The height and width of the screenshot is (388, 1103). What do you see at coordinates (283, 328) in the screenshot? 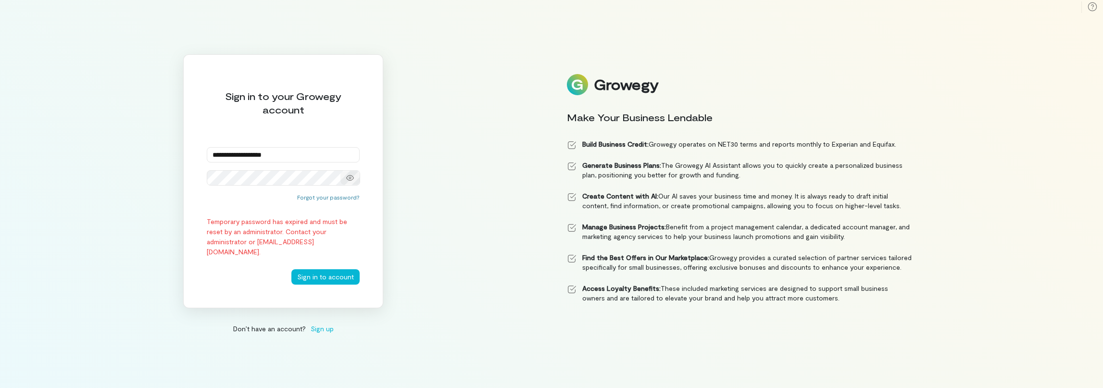
I see `div: Don’t have an account?` at bounding box center [283, 328].